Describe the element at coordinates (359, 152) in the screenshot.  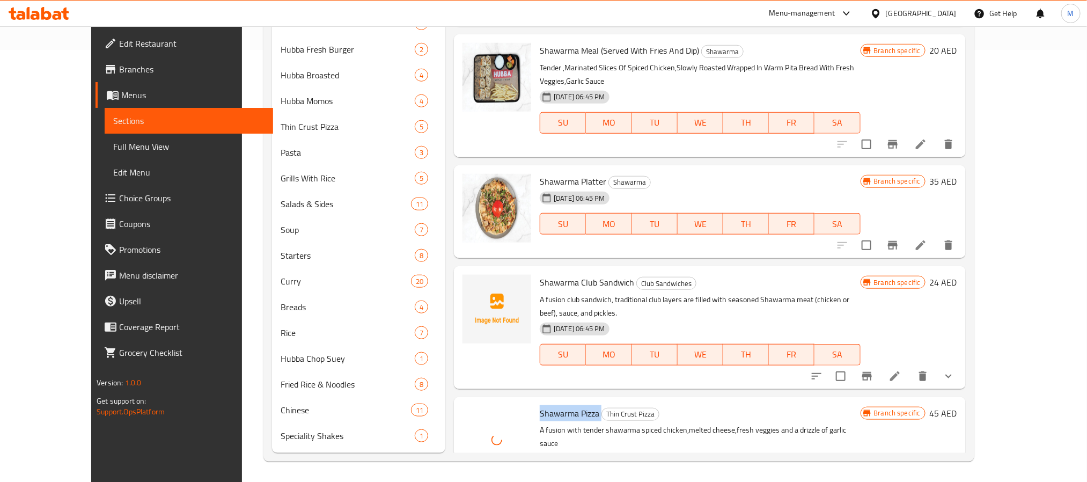
I see `div: Pasta3` at that location.